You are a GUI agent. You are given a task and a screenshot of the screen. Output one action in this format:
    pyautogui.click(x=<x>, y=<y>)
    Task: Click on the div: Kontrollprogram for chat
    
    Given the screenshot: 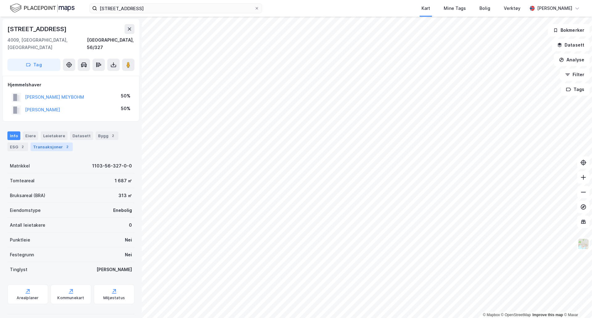 What is the action you would take?
    pyautogui.click(x=576, y=303)
    